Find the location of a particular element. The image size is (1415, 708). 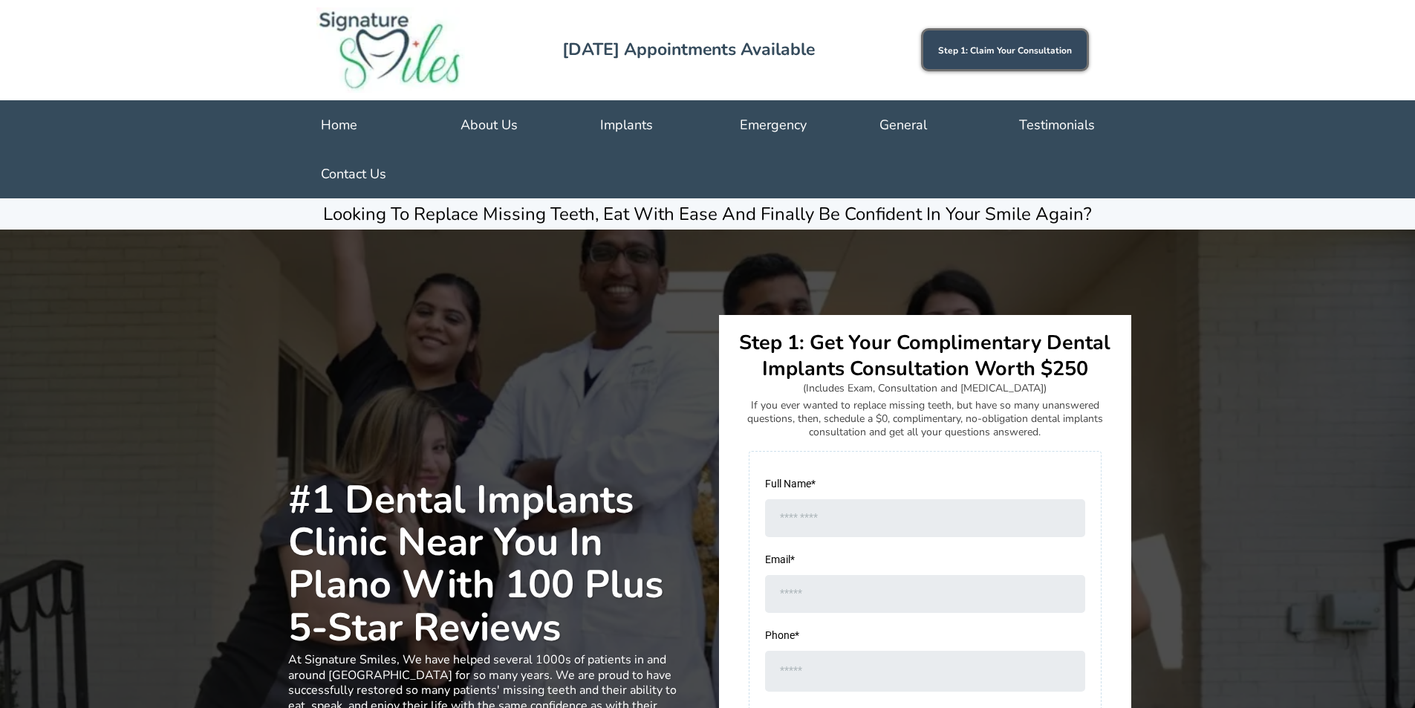

strong: #1 Dental Implants Clinic Near You In Plano With 100 Plus 5-Star Reviews is located at coordinates (475, 563).